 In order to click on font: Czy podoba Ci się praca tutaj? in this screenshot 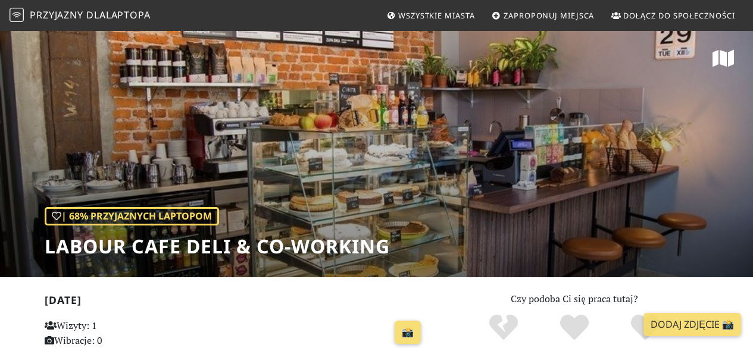, I will do `click(574, 299)`.